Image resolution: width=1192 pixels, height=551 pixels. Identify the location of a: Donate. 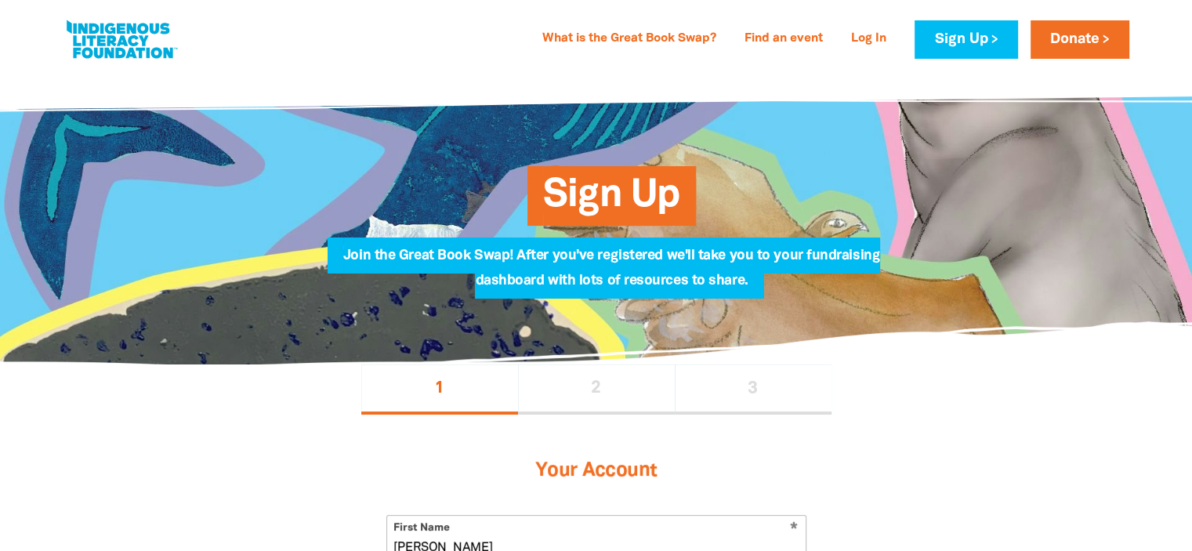
(1080, 39).